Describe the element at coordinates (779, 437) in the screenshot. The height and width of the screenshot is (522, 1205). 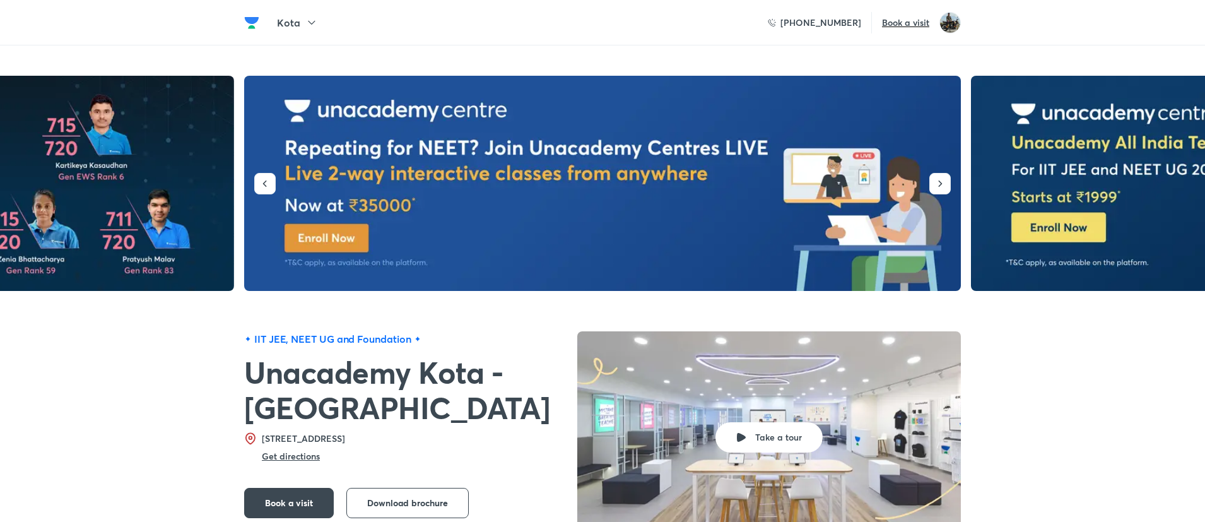
I see `span: Take a tour` at that location.